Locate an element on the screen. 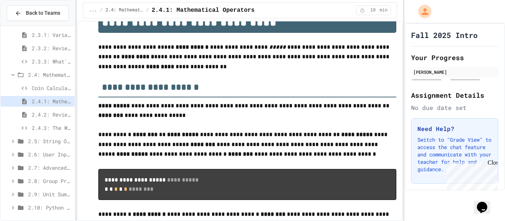 Image resolution: width=505 pixels, height=221 pixels. span: min is located at coordinates (384, 10).